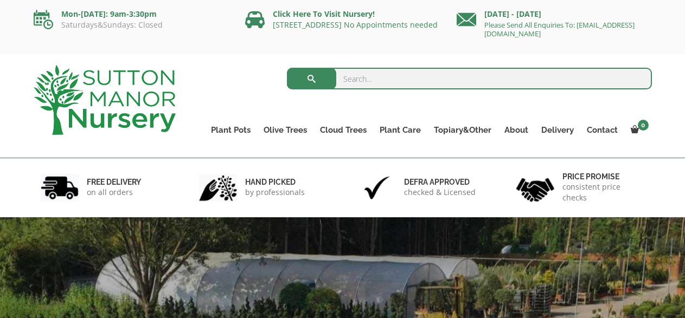 The image size is (685, 318). Describe the element at coordinates (275, 192) in the screenshot. I see `p: by professionals` at that location.